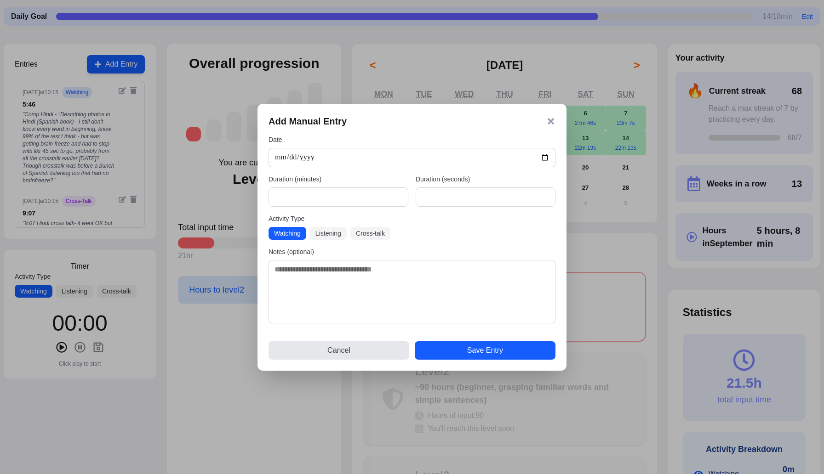 This screenshot has width=824, height=474. I want to click on button: Cross-talk, so click(370, 234).